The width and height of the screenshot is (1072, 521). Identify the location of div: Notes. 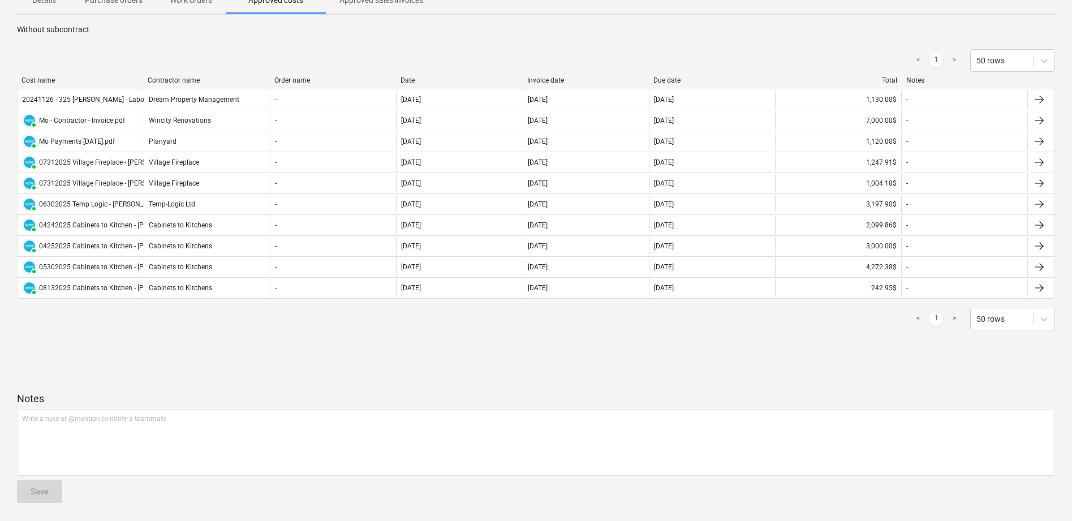
(965, 80).